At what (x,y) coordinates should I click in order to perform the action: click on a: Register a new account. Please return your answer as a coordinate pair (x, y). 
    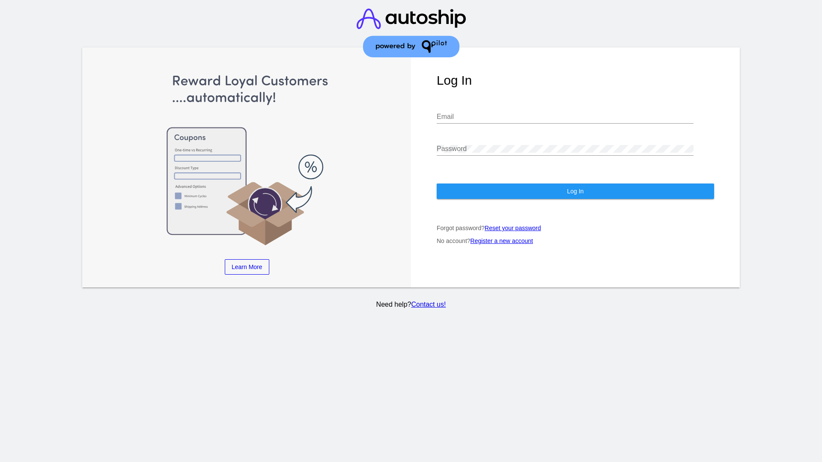
    Looking at the image, I should click on (502, 241).